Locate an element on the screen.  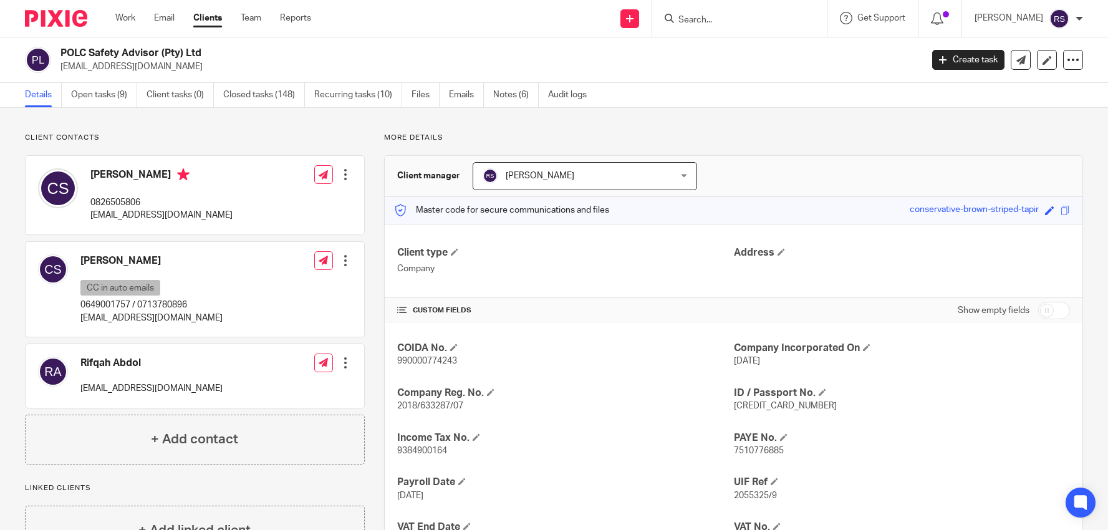
p: Company is located at coordinates (565, 269).